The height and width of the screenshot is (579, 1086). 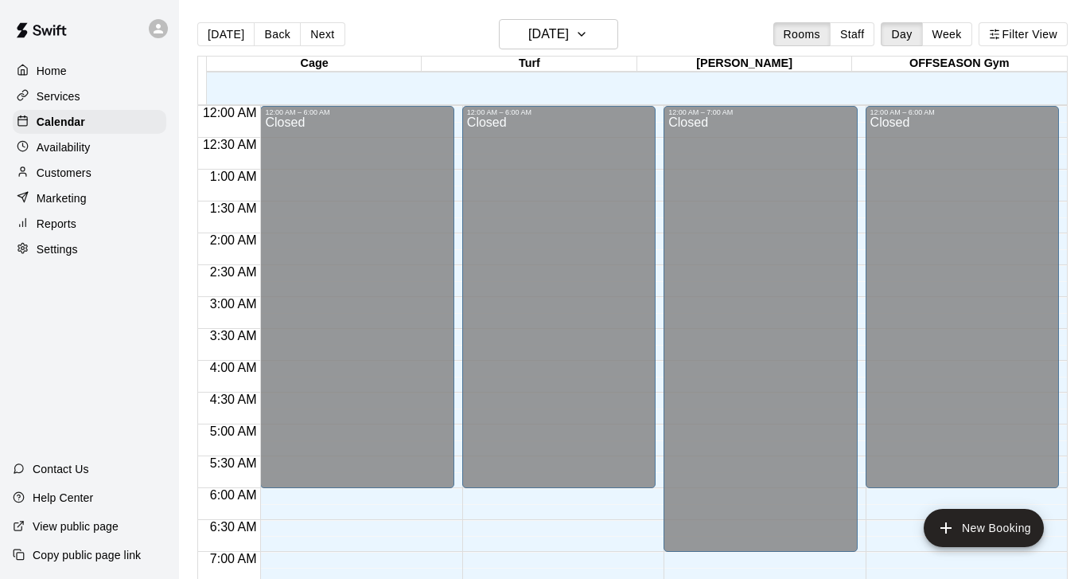 What do you see at coordinates (89, 147) in the screenshot?
I see `div: Availability` at bounding box center [89, 147].